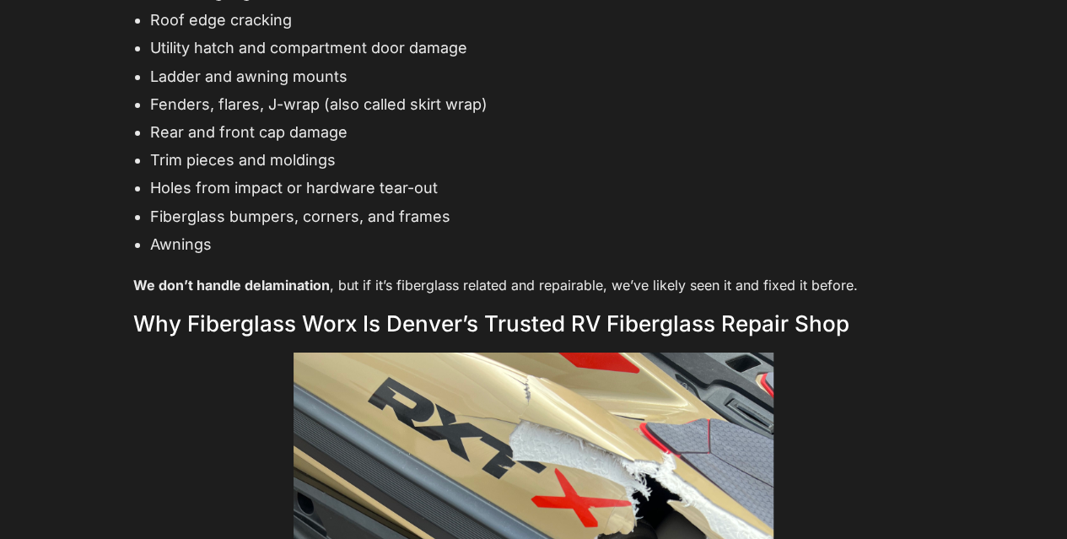 The width and height of the screenshot is (1067, 539). Describe the element at coordinates (542, 47) in the screenshot. I see `li: Utility hatch and compartment door damage` at that location.